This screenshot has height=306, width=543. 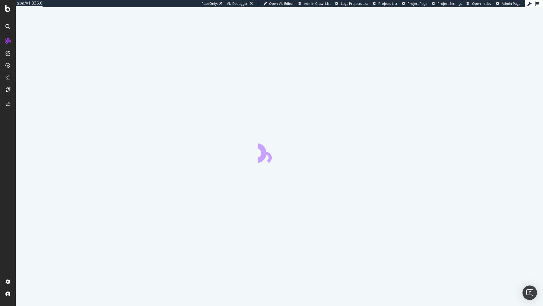 What do you see at coordinates (508, 4) in the screenshot?
I see `a: Admin Page` at bounding box center [508, 4].